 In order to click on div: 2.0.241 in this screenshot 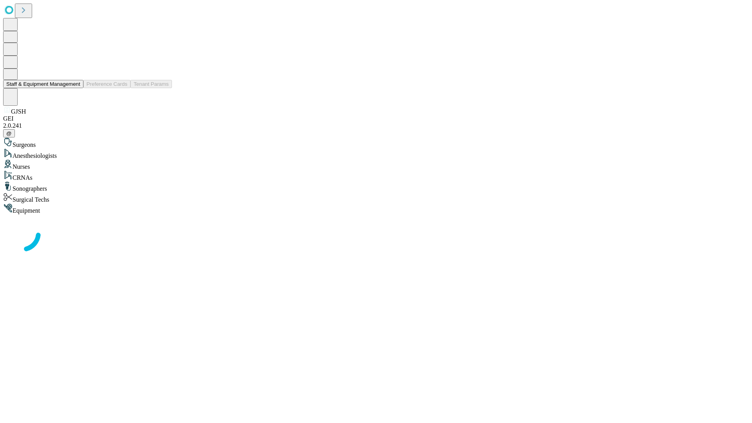, I will do `click(376, 126)`.